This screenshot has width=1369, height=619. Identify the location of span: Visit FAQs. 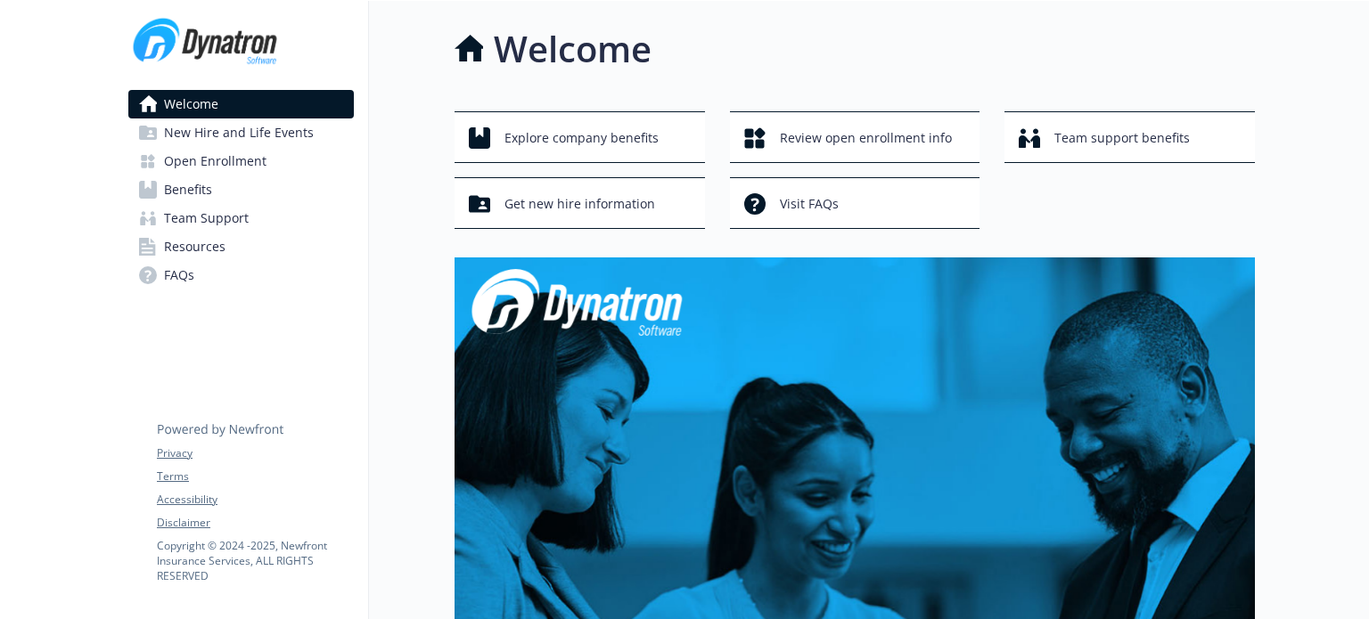
(809, 204).